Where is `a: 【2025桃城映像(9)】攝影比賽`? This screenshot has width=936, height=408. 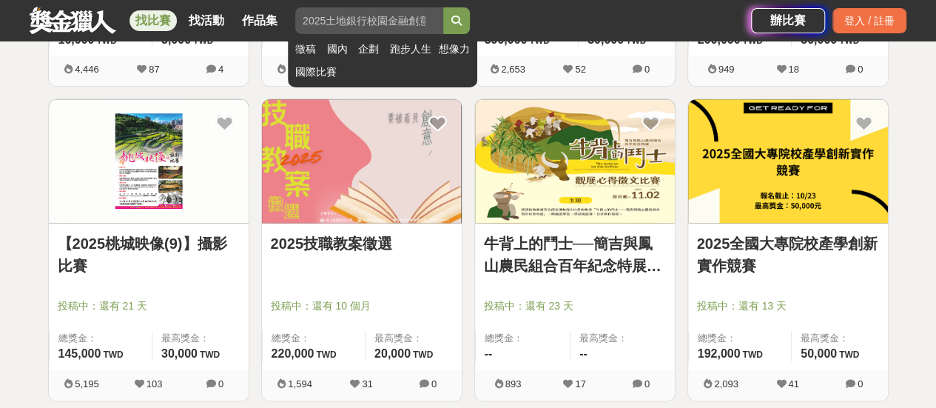
a: 【2025桃城映像(9)】攝影比賽 is located at coordinates (149, 254).